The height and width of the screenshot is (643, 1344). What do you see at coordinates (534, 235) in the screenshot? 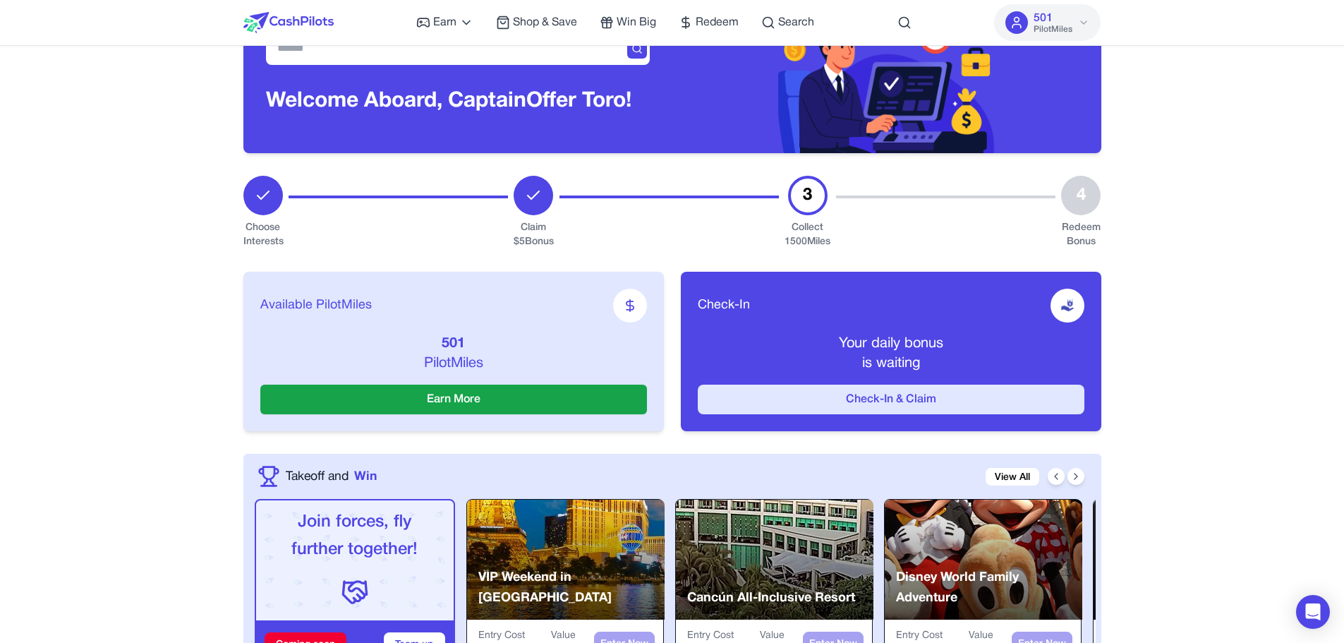
I see `div: Claim $ 5 Bonus` at bounding box center [534, 235].